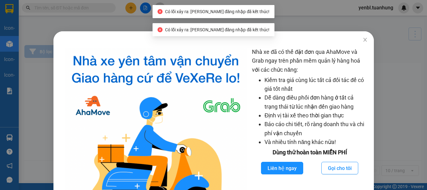  I want to click on li: Dễ dàng điều phối đơn hàng ở tất cả trạng thái từ lúc nhận đến giao hàng, so click(316, 102).